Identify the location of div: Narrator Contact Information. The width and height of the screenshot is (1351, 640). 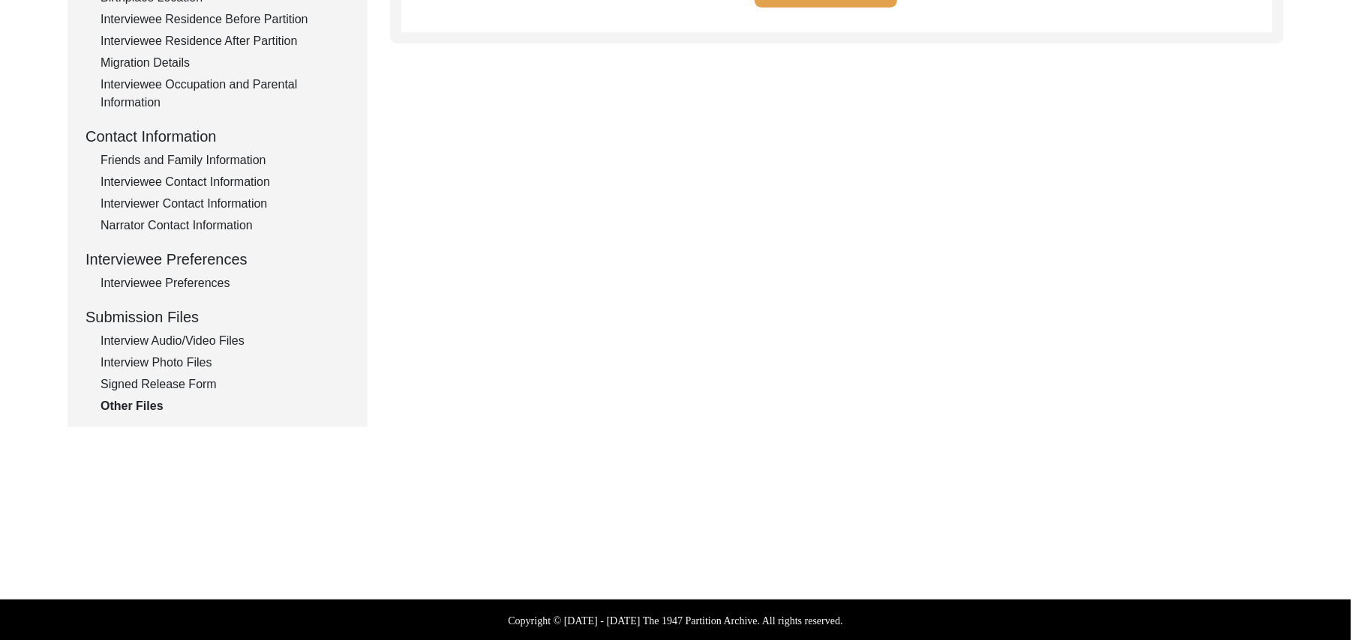
(225, 226).